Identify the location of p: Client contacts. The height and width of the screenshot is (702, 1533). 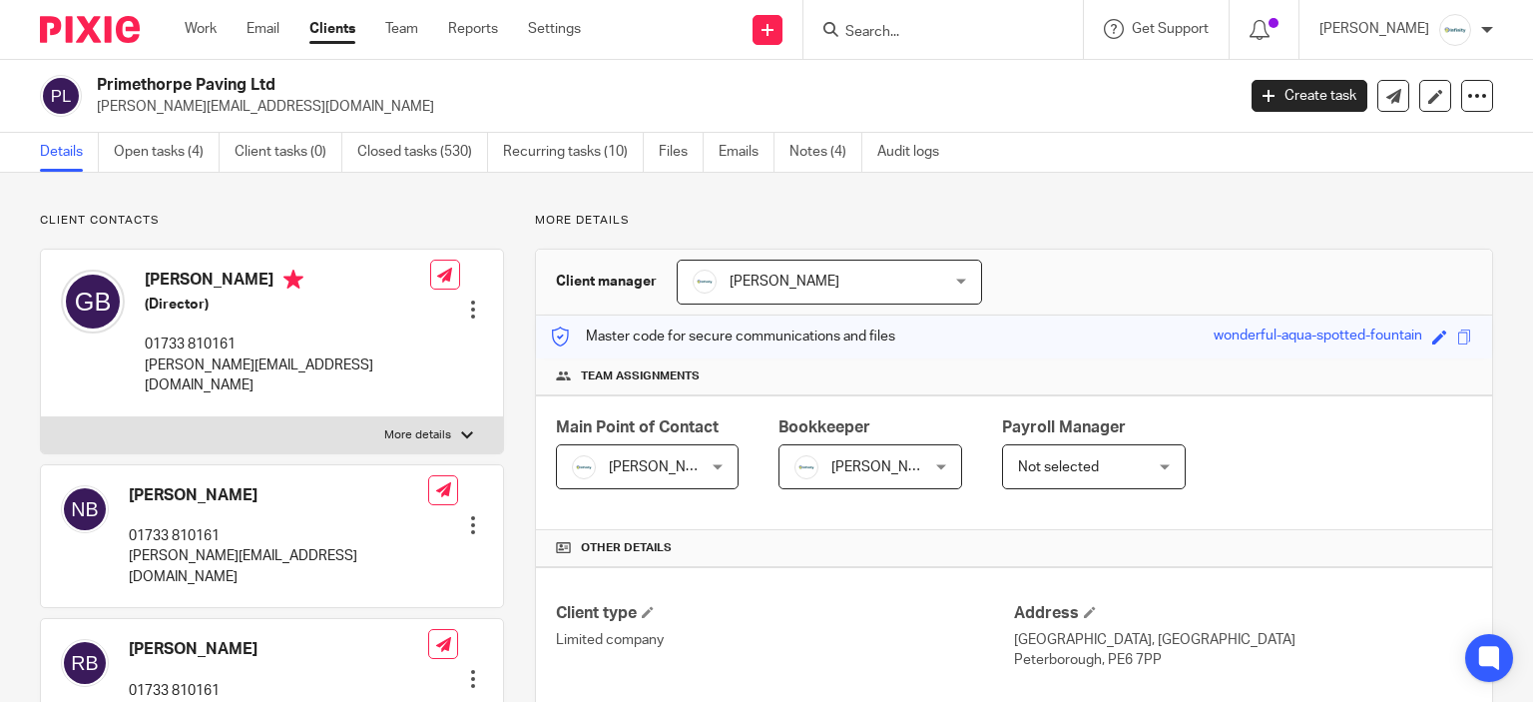
(272, 221).